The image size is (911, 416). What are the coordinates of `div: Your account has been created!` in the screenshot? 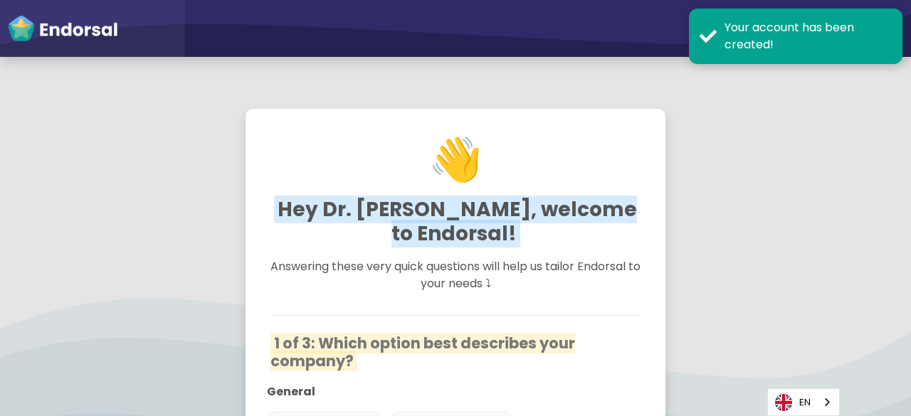 It's located at (808, 36).